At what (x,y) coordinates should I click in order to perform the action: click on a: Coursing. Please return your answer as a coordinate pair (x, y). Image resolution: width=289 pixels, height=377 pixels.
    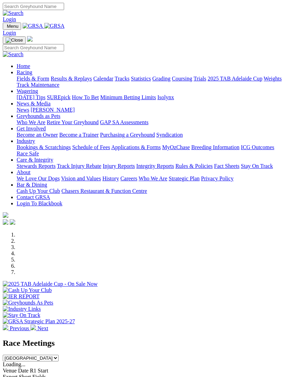
    Looking at the image, I should click on (182, 78).